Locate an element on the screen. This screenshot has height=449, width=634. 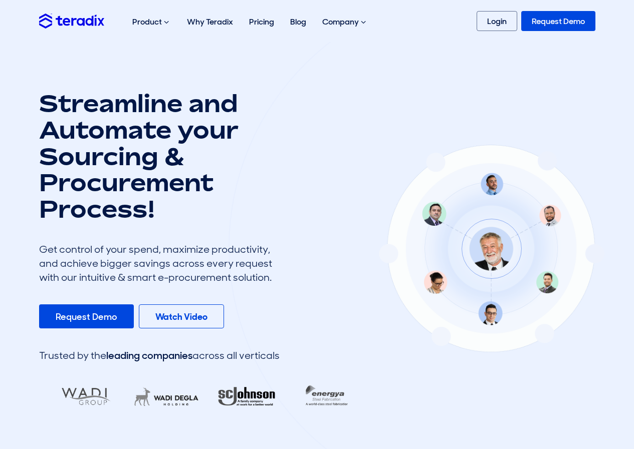
img: Teradix logo is located at coordinates (72, 21).